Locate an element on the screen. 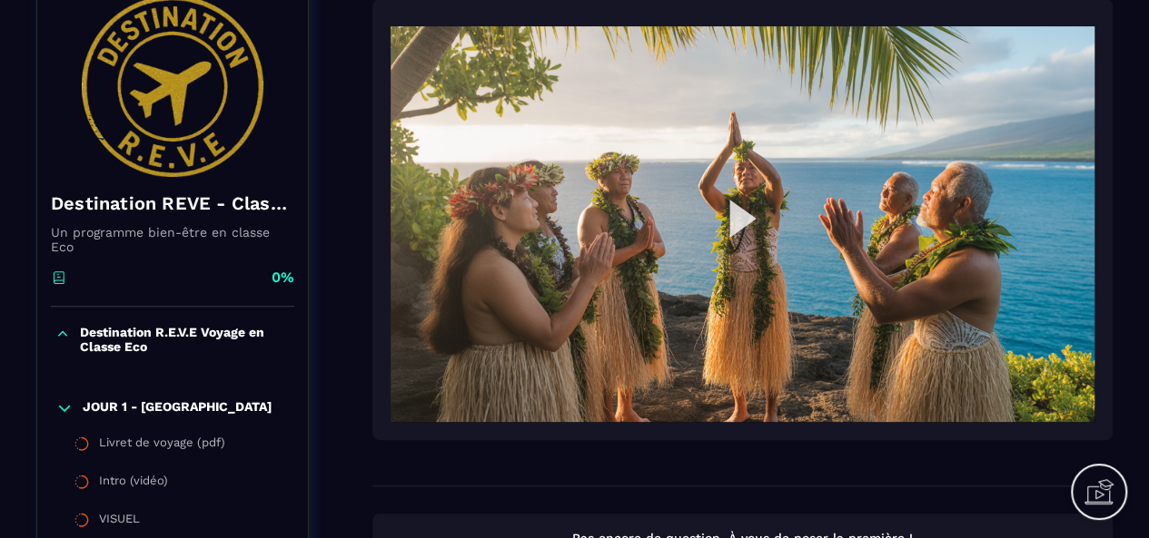  p: Destination R.E.V.E Voyage en Classe Eco is located at coordinates (184, 340).